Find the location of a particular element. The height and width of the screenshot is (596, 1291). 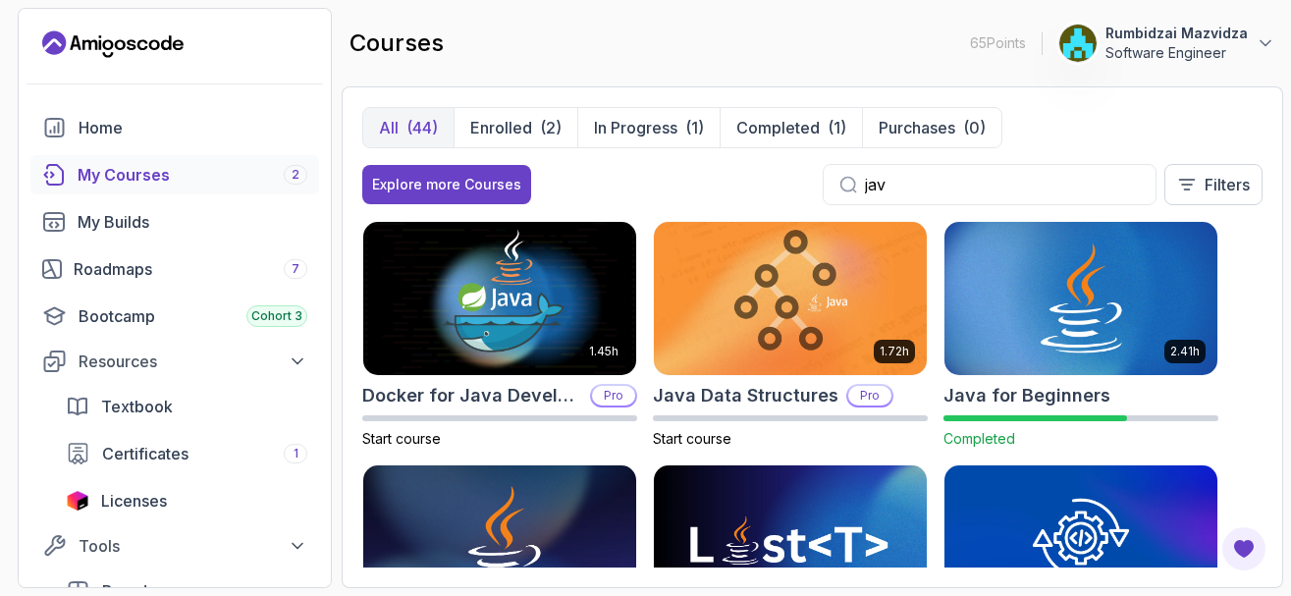

div: Explore more Courses is located at coordinates (447, 185).